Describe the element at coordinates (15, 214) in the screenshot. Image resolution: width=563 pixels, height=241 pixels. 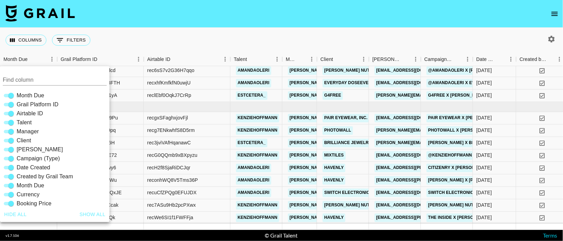
I see `button: Hide all` at that location.